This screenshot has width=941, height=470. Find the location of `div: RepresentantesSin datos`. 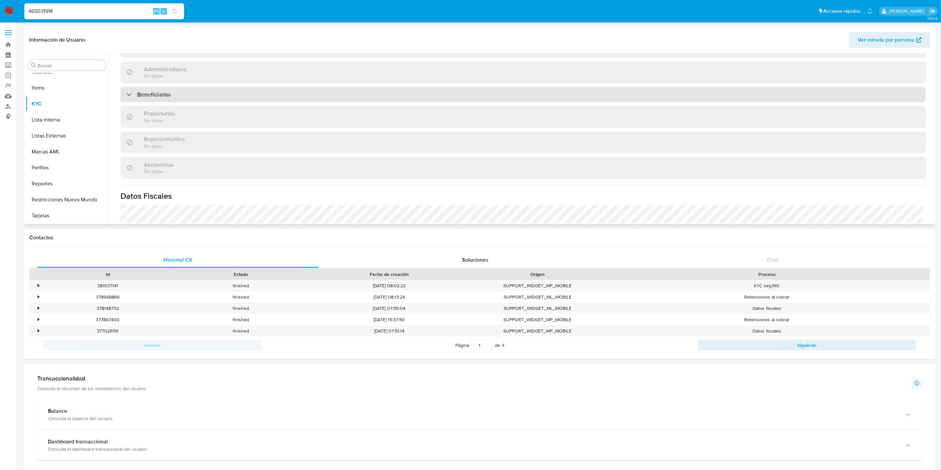

div: RepresentantesSin datos is located at coordinates (523, 142).